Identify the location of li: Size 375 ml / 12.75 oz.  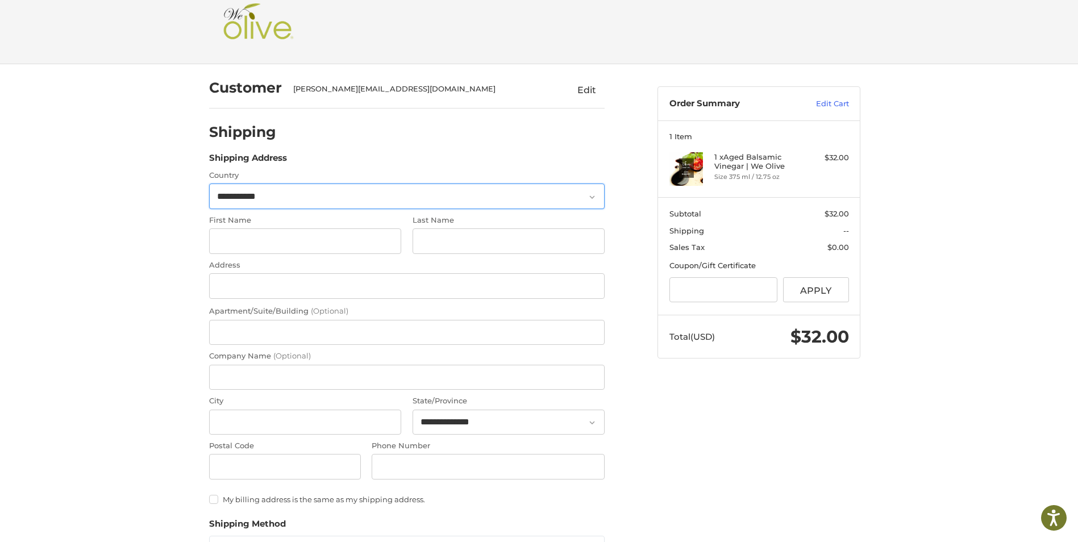
(757, 177).